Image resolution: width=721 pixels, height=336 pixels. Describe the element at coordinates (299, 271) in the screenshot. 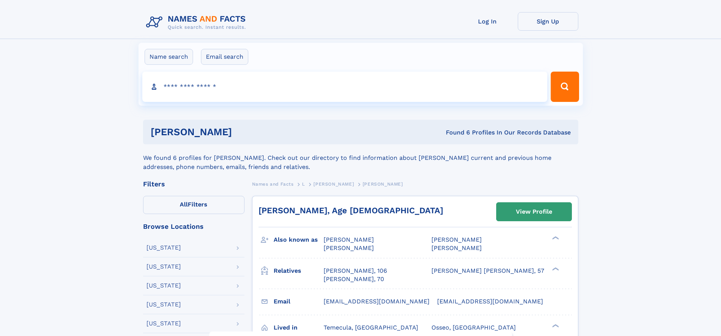

I see `h3: Relatives` at that location.